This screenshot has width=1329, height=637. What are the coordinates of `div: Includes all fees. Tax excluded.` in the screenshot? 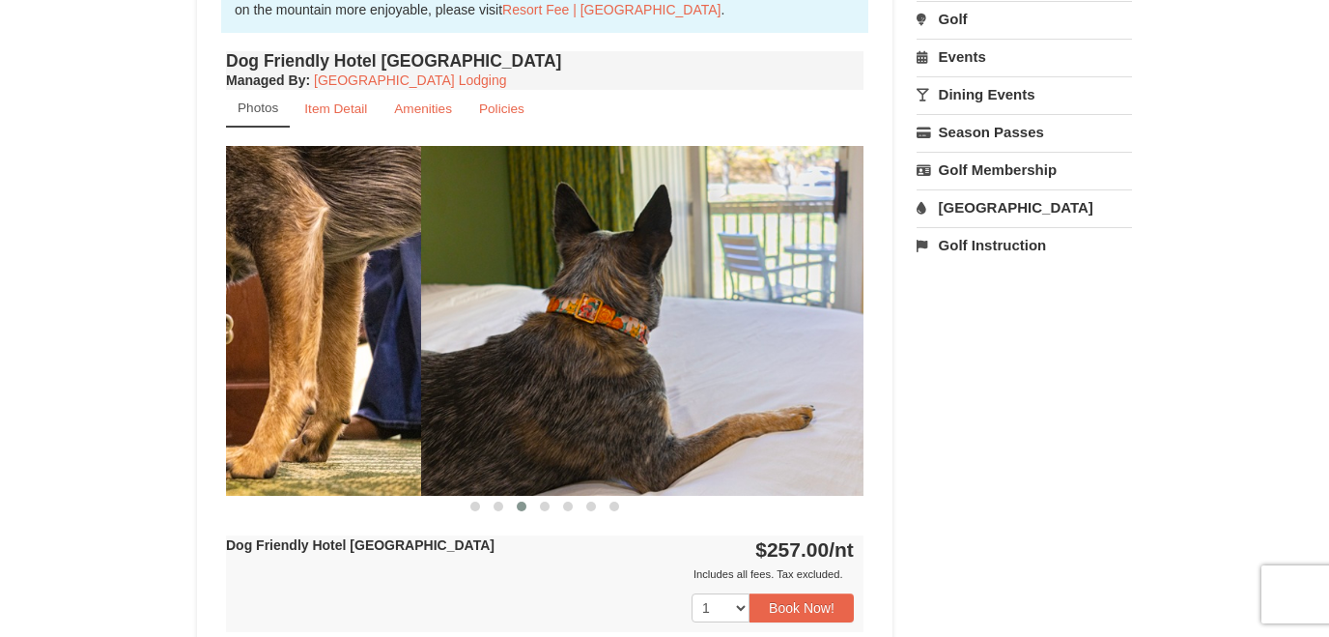 It's located at (540, 574).